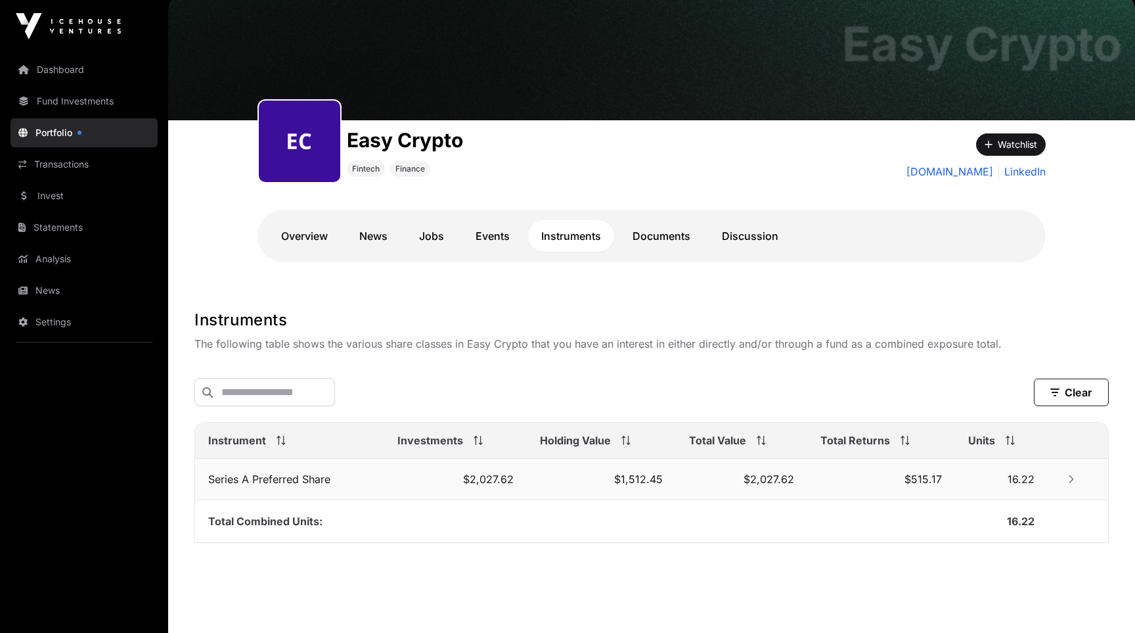  I want to click on p: The following table shows the various share classes in Easy Crypto that you have an interest in e..., so click(652, 344).